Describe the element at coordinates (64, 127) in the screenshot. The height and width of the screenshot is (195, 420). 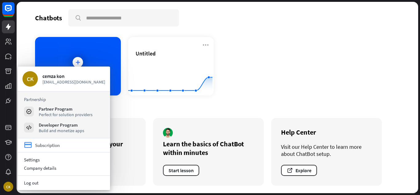
I see `a: Developer Program Build and monetize apps` at that location.